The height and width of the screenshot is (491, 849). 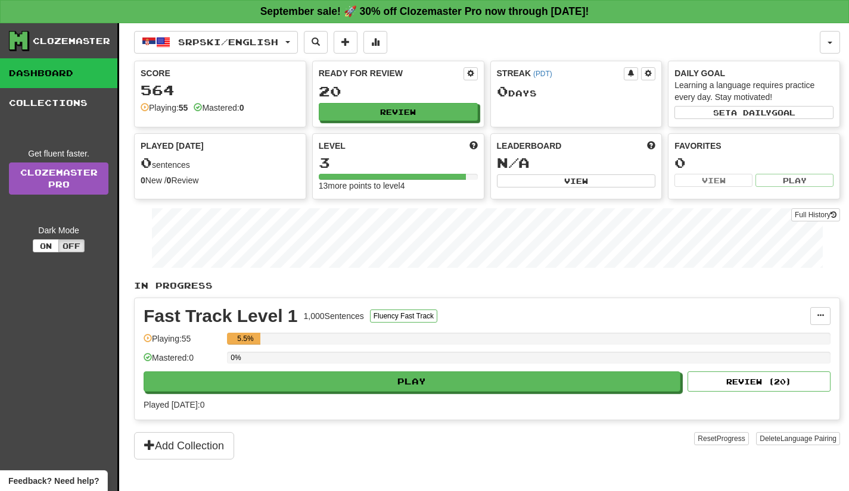 What do you see at coordinates (220, 90) in the screenshot?
I see `div: 564` at bounding box center [220, 90].